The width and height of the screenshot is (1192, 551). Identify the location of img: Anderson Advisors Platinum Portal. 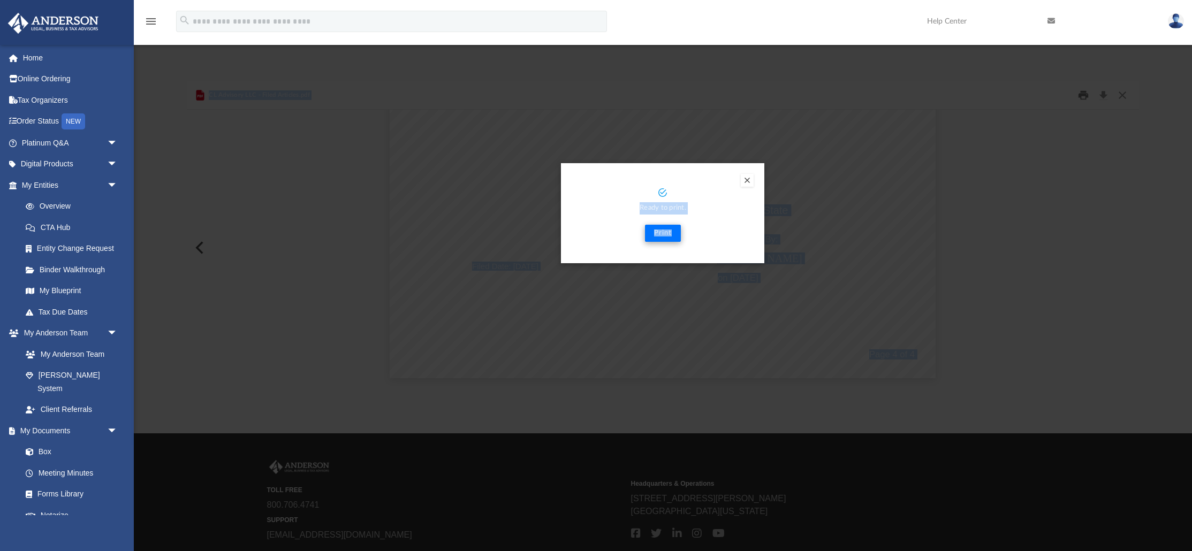
(53, 23).